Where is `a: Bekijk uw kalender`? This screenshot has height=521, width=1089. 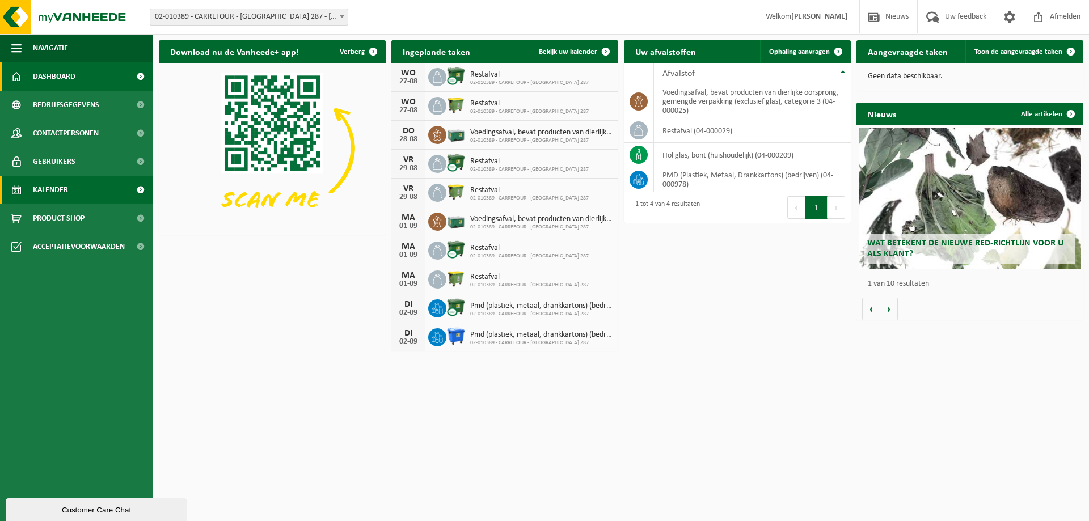
a: Bekijk uw kalender is located at coordinates (574, 52).